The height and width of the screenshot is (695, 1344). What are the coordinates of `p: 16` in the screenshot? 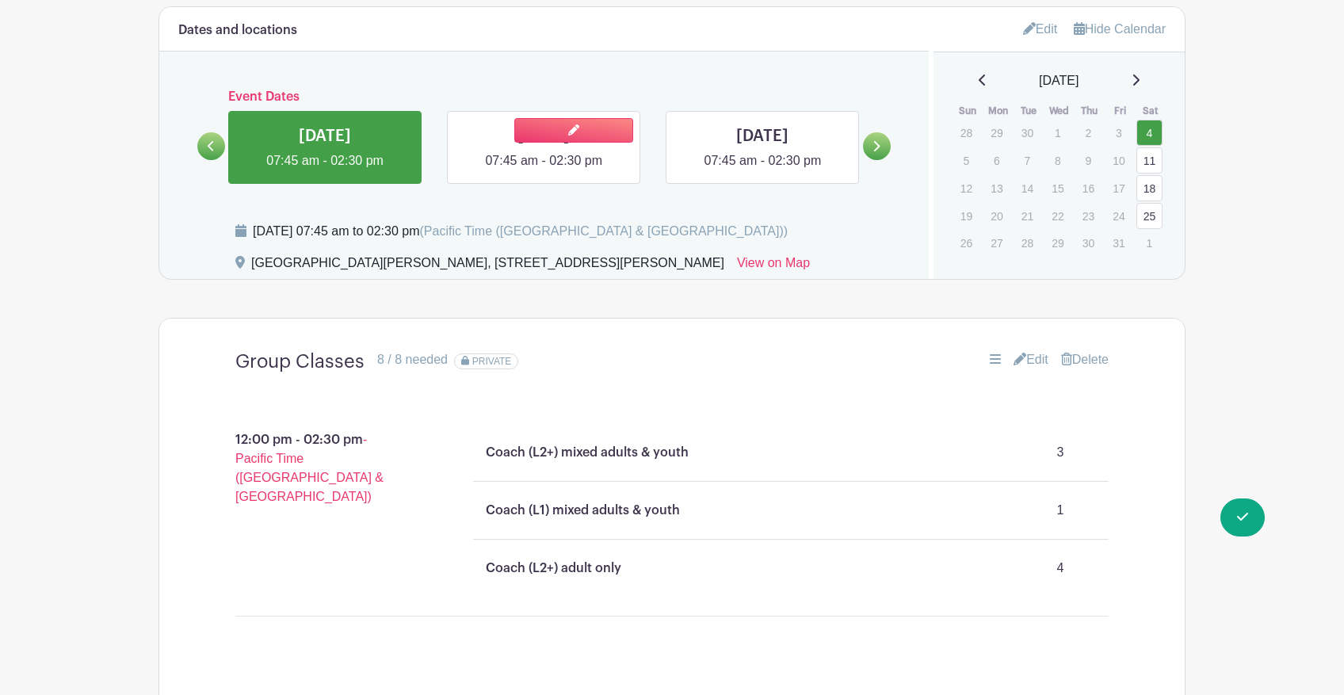 It's located at (1088, 188).